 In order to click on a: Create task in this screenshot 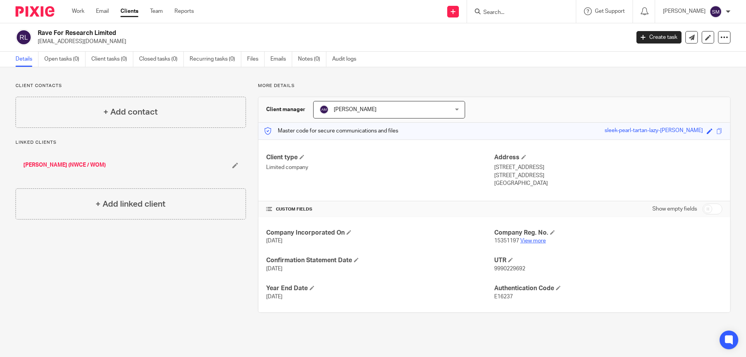, I will do `click(659, 37)`.